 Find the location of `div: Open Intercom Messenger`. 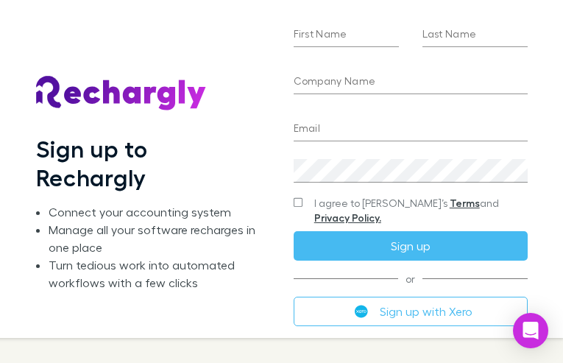

div: Open Intercom Messenger is located at coordinates (531, 331).